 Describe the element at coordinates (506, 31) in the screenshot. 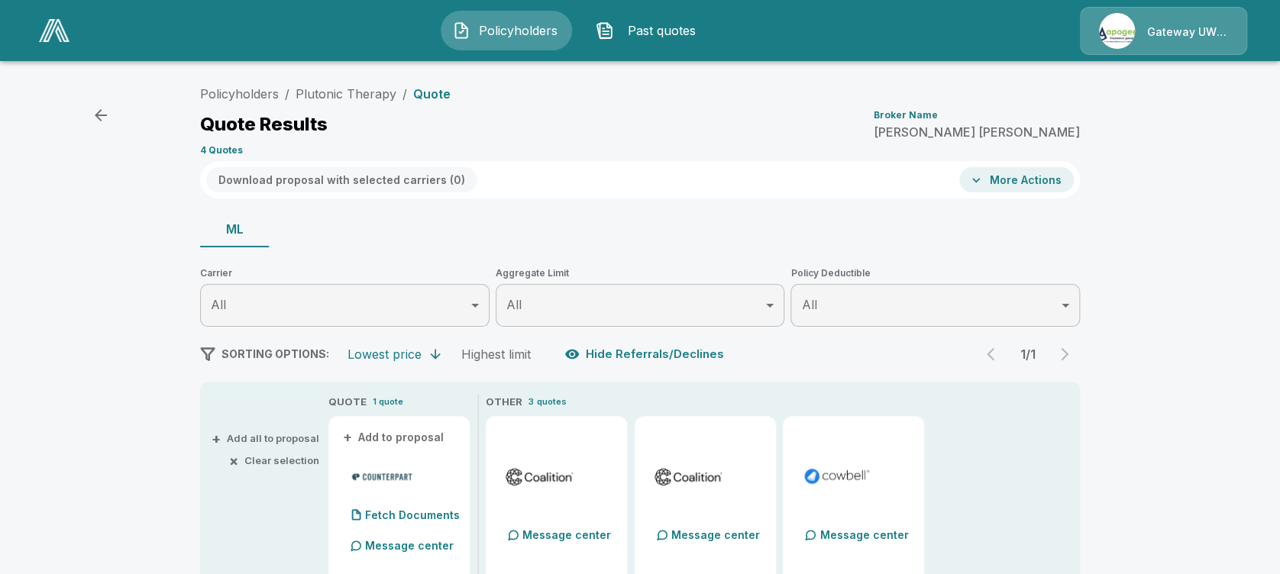

I see `a: Policyholders IconPolicyholders` at that location.